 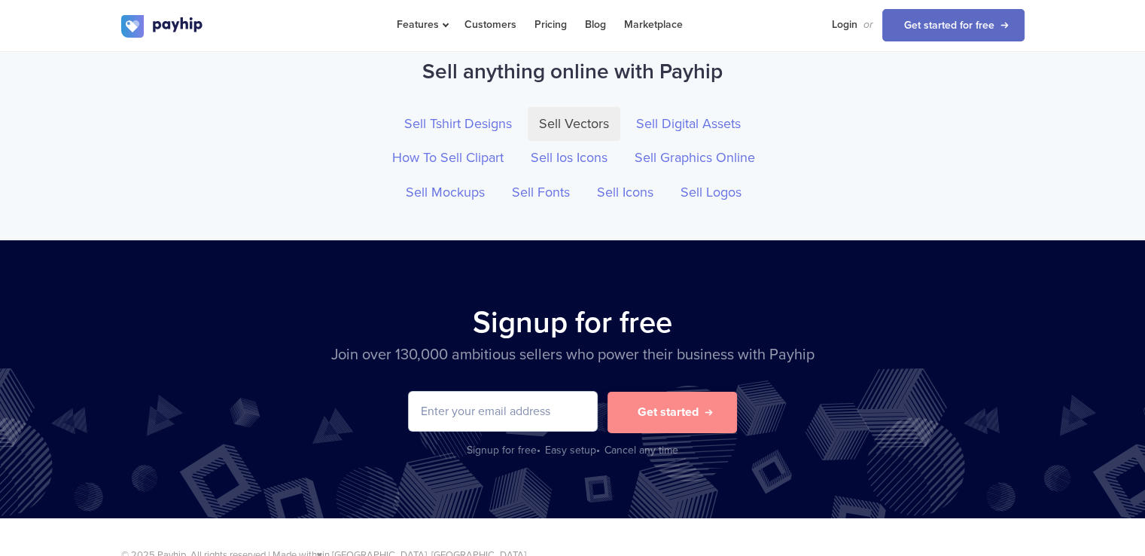 What do you see at coordinates (711, 193) in the screenshot?
I see `a: Sell Logos` at bounding box center [711, 193].